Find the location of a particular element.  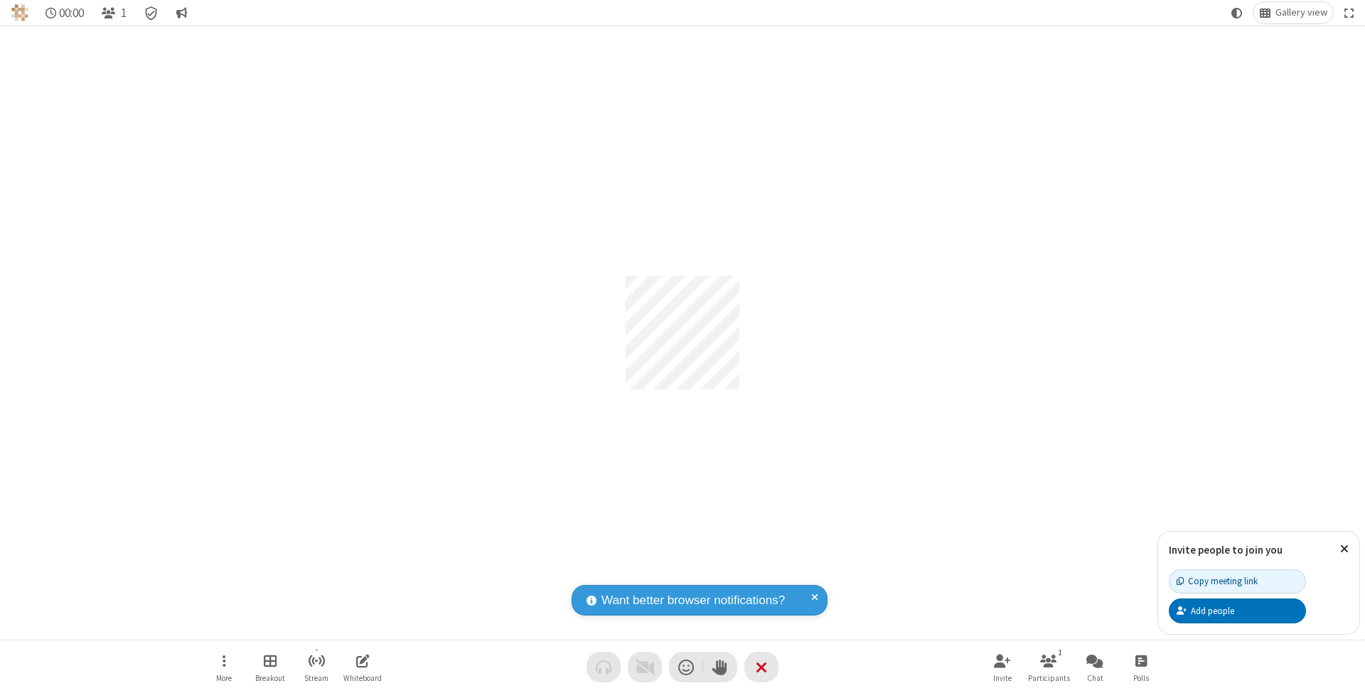

div: Timer is located at coordinates (65, 13).